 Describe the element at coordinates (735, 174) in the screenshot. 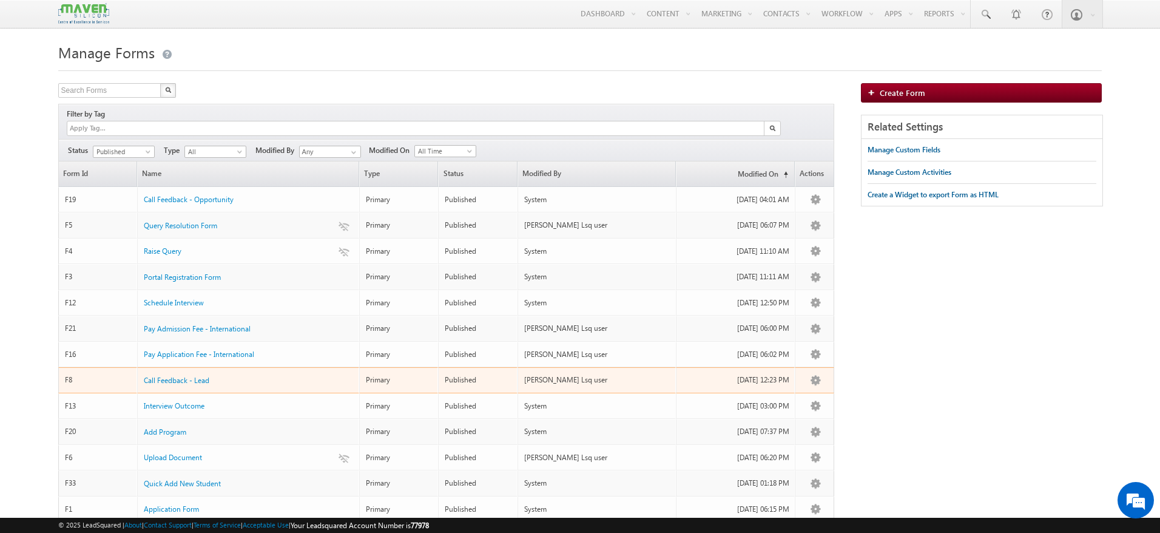

I see `a: Modified On(sorted ascending)` at that location.